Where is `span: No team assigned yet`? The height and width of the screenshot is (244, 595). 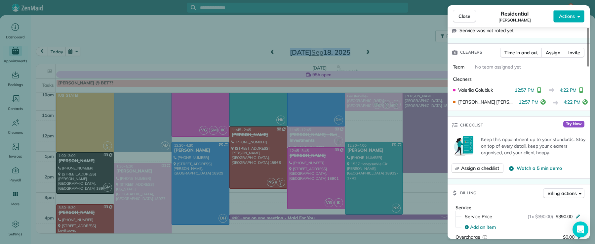 span: No team assigned yet is located at coordinates (498, 67).